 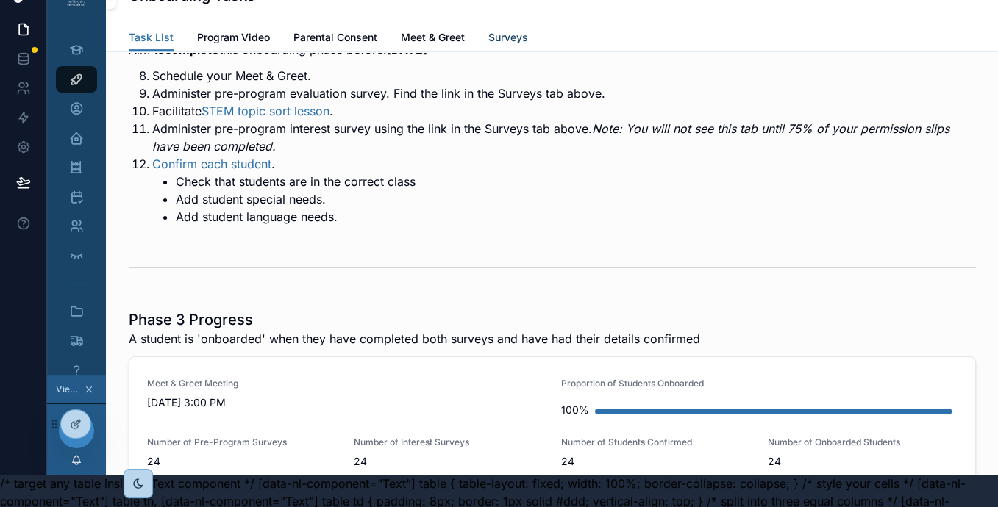 What do you see at coordinates (564, 137) in the screenshot?
I see `li: Administer pre-program interest survey using the link in the Surveys tab above.` at bounding box center [564, 137].